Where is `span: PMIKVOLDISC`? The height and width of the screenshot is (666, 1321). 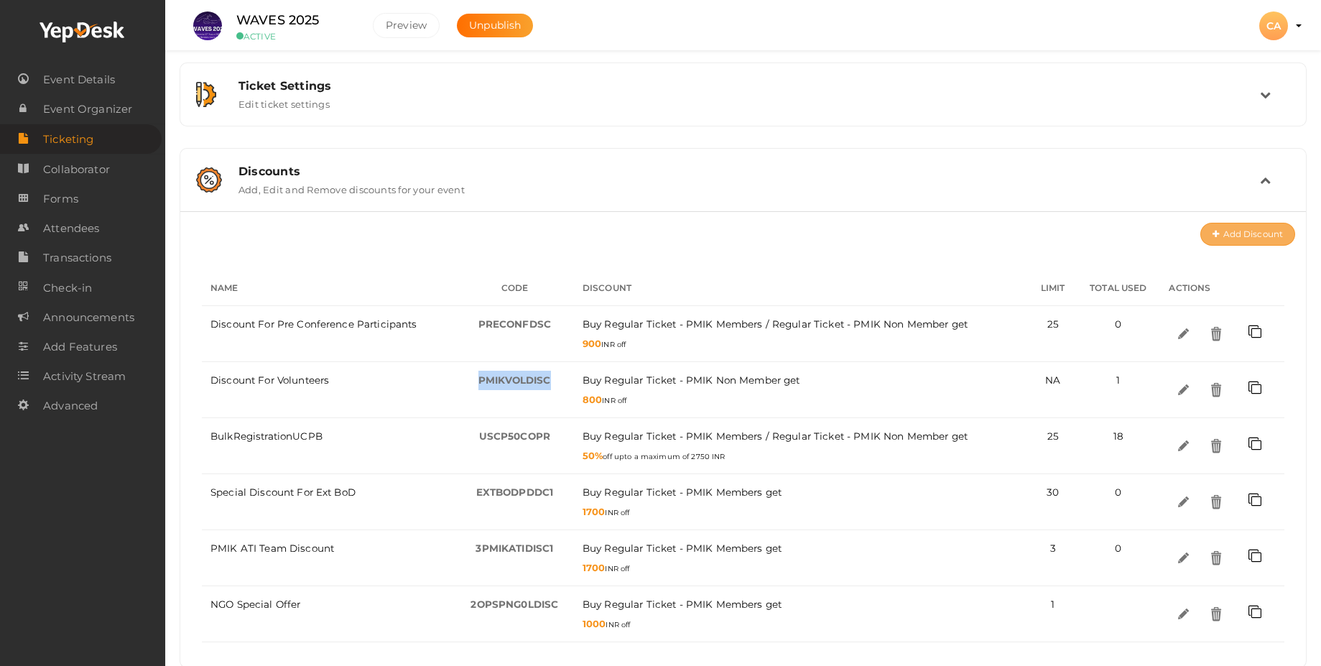
span: PMIKVOLDISC is located at coordinates (514, 380).